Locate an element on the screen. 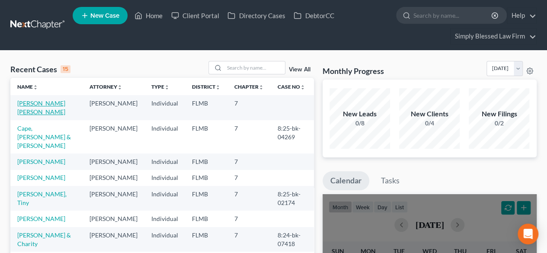 Image resolution: width=547 pixels, height=253 pixels. a: View All is located at coordinates (300, 70).